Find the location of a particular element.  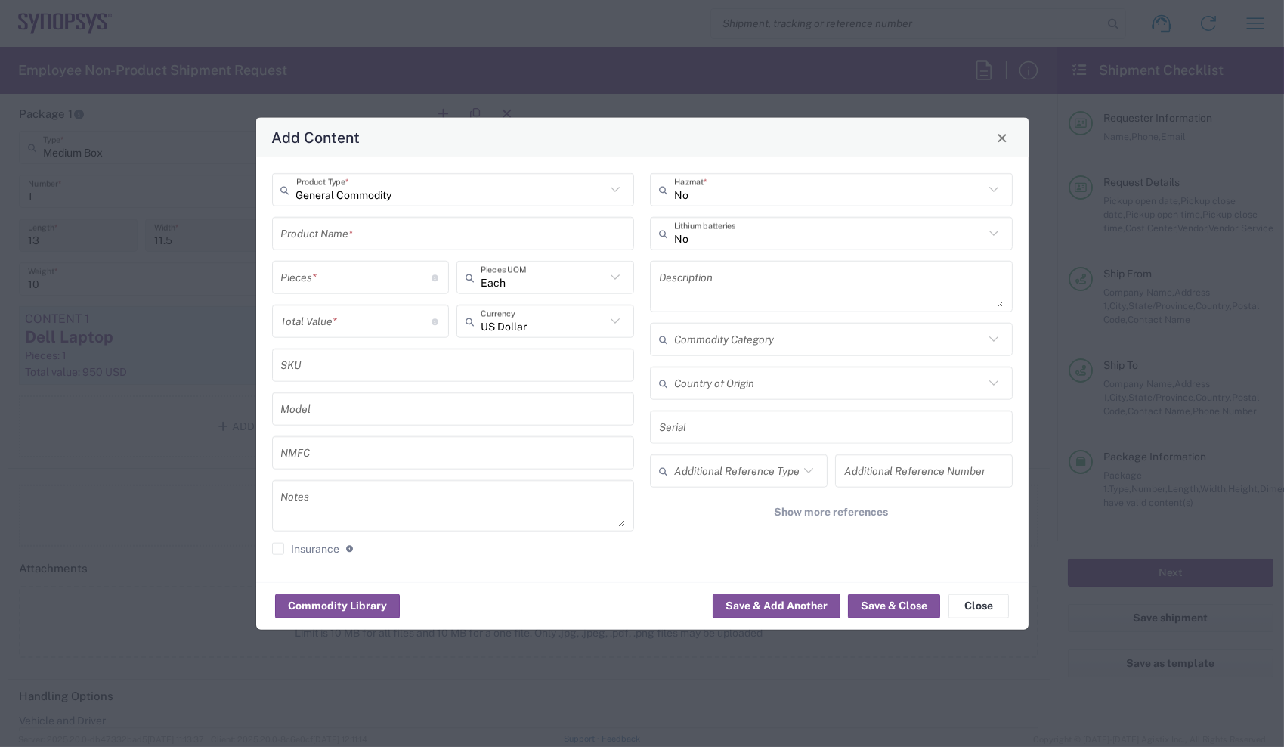

label: Insurance is located at coordinates (306, 549).